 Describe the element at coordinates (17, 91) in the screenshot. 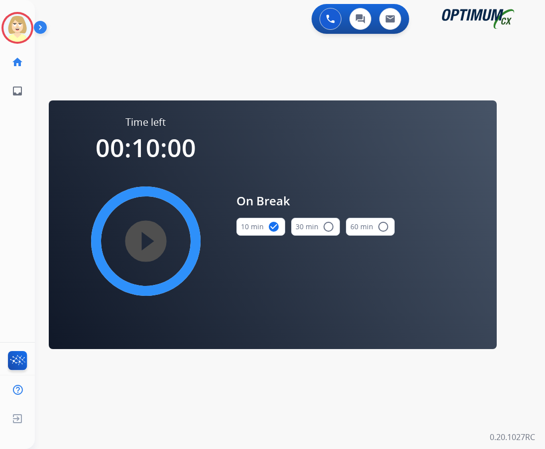

I see `mat-icon: inbox` at that location.